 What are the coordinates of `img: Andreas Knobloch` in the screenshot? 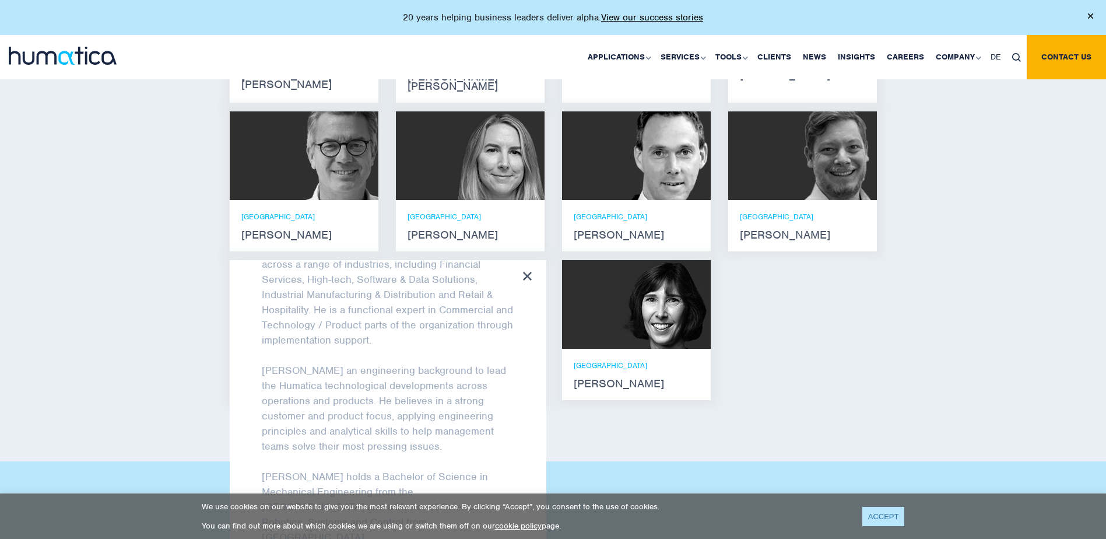 It's located at (665, 156).